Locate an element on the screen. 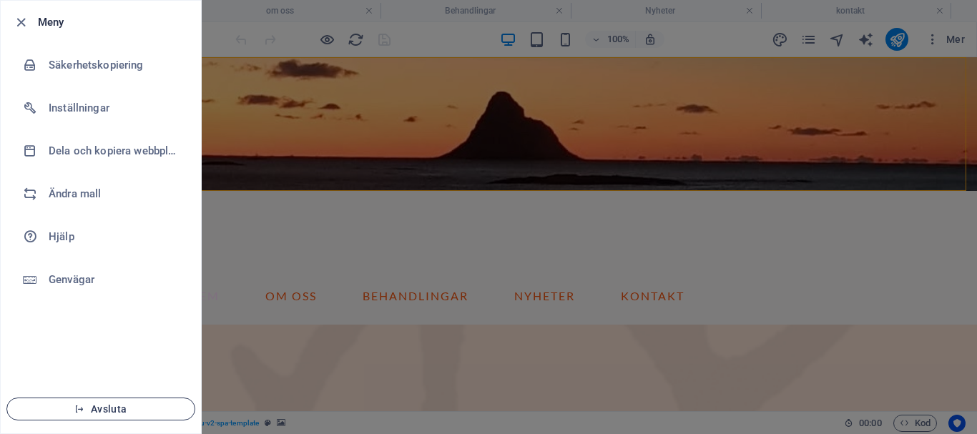 The height and width of the screenshot is (434, 977). h6: Säkerhetskopiering is located at coordinates (114, 65).